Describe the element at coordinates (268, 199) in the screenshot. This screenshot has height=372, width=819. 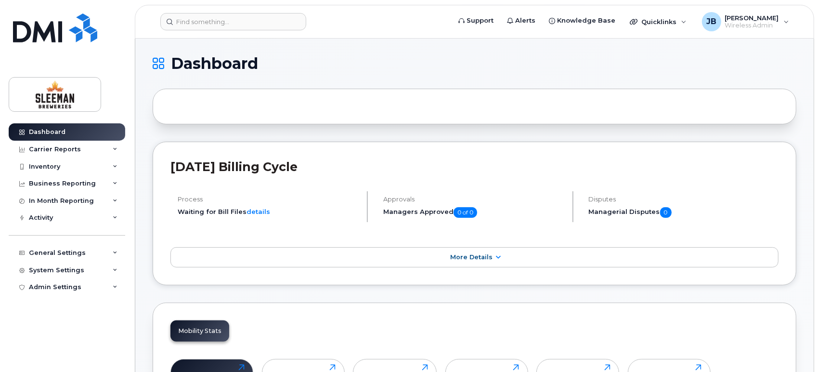
I see `h4: Process` at that location.